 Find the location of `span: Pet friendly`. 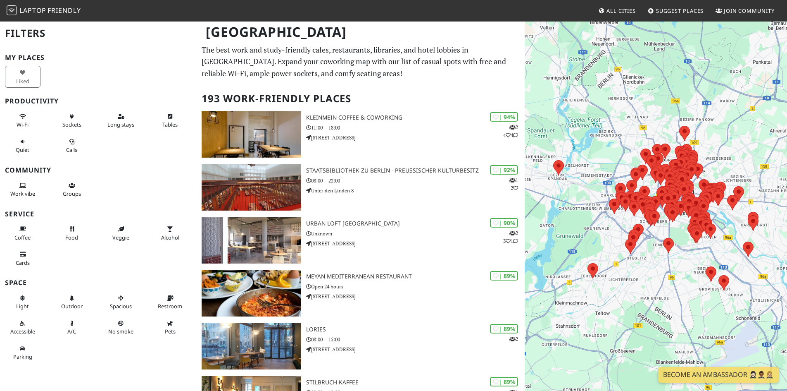

span: Pet friendly is located at coordinates (170, 331).